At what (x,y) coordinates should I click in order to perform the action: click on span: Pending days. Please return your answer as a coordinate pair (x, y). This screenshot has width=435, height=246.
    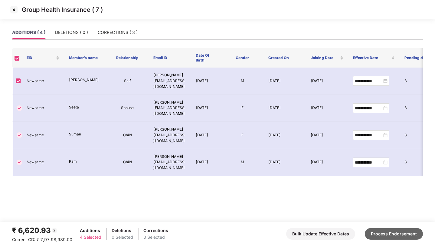
    Looking at the image, I should click on (419, 58).